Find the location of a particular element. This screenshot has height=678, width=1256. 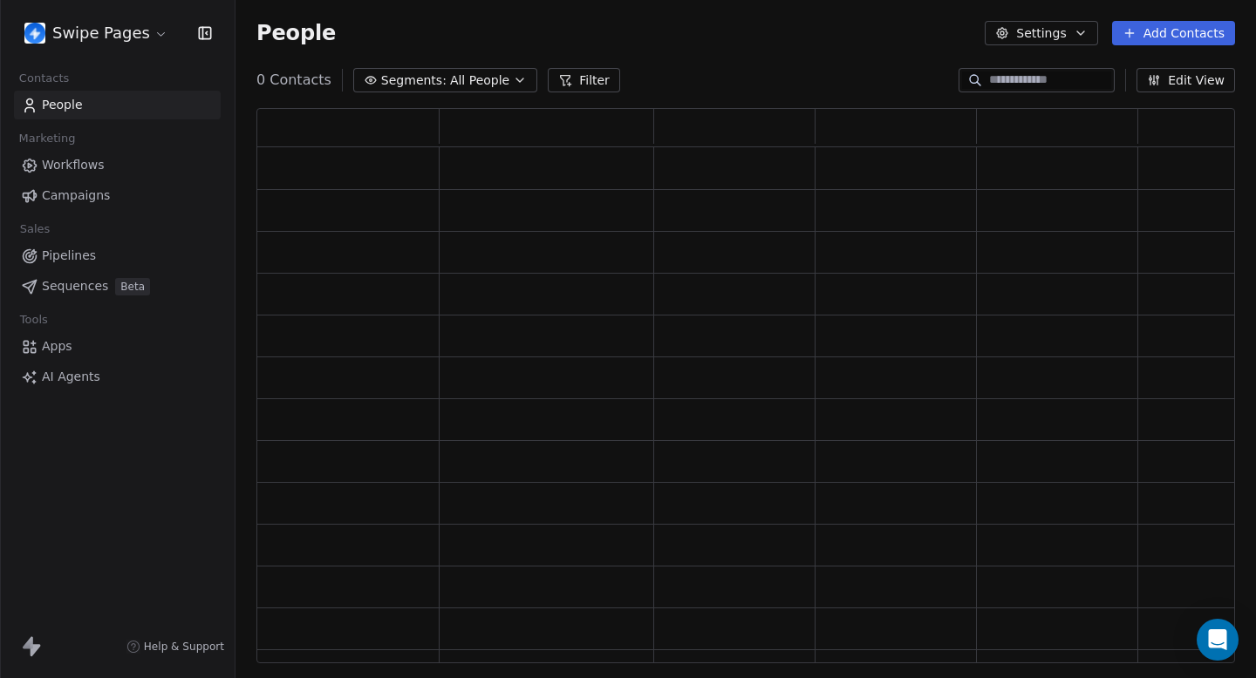

button: Add Contacts is located at coordinates (1173, 33).